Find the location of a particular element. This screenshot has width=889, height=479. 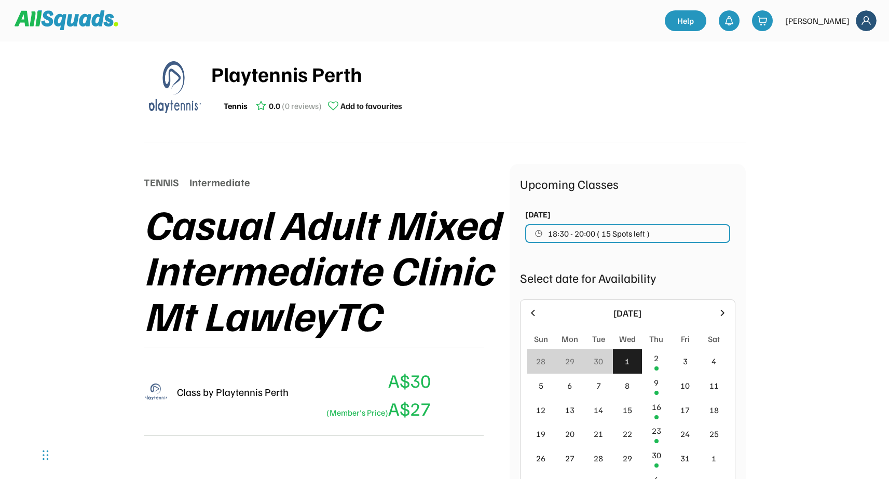

div: 26 is located at coordinates (541, 458).